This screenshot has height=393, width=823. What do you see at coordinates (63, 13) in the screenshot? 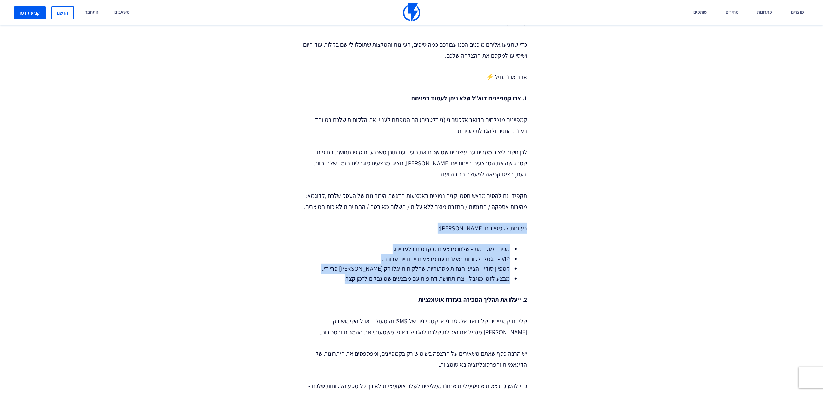
I see `a: הרשם` at bounding box center [63, 13].